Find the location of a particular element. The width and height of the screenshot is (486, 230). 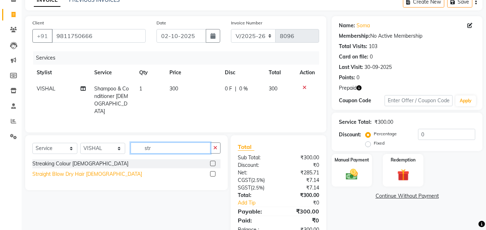

th: Stylist is located at coordinates (61, 73).